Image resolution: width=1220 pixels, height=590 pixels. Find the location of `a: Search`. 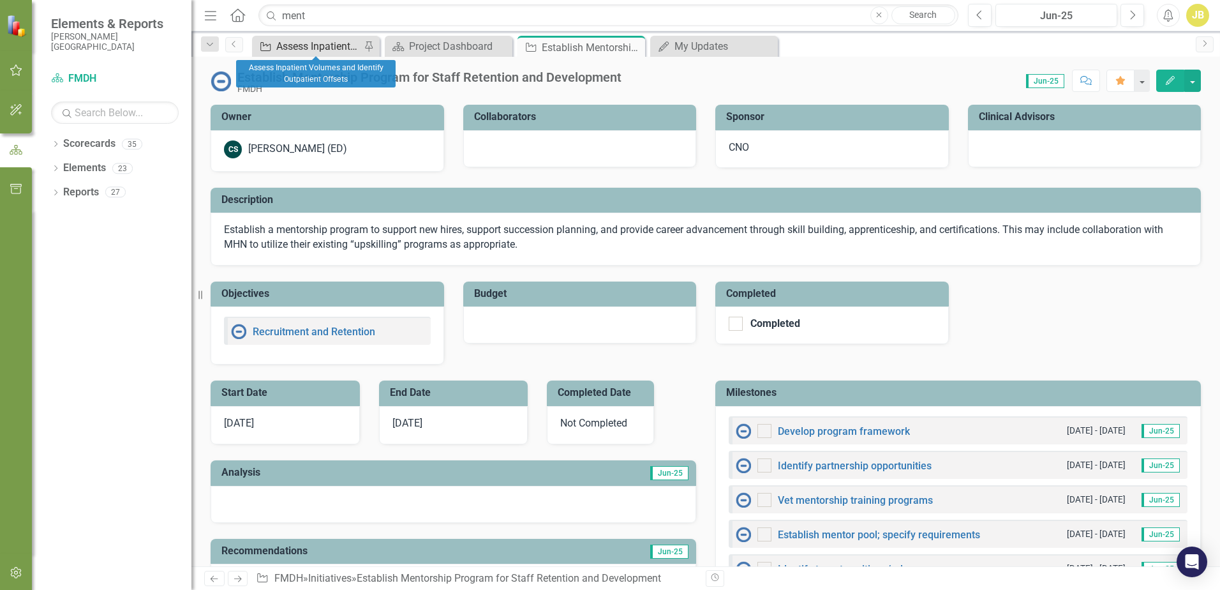

a: Search is located at coordinates (924, 15).